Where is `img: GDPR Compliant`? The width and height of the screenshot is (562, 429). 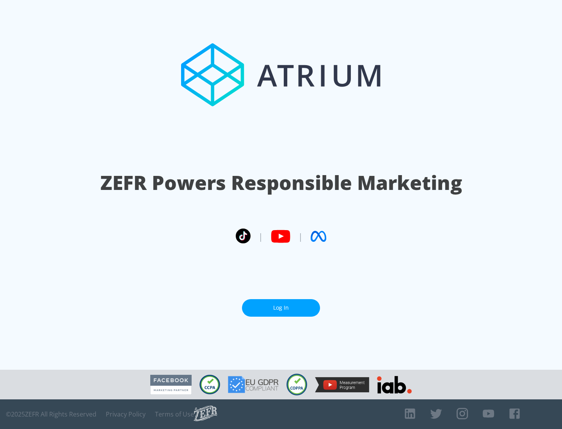
img: GDPR Compliant is located at coordinates (253, 385).